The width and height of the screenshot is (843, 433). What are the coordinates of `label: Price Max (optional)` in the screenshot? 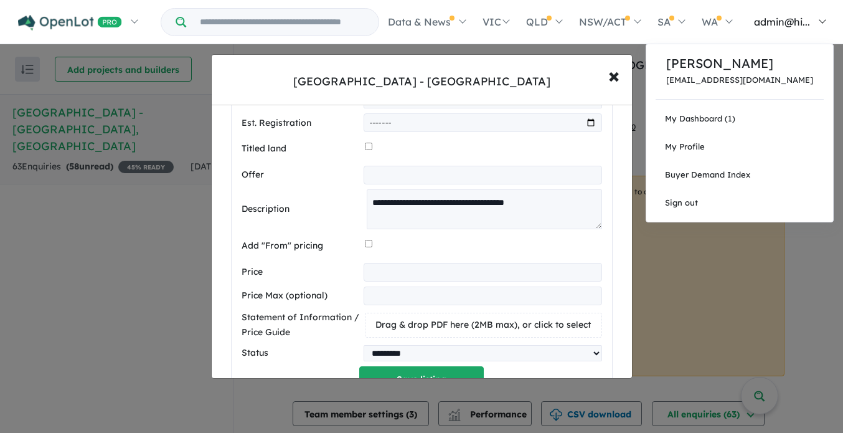 It's located at (300, 296).